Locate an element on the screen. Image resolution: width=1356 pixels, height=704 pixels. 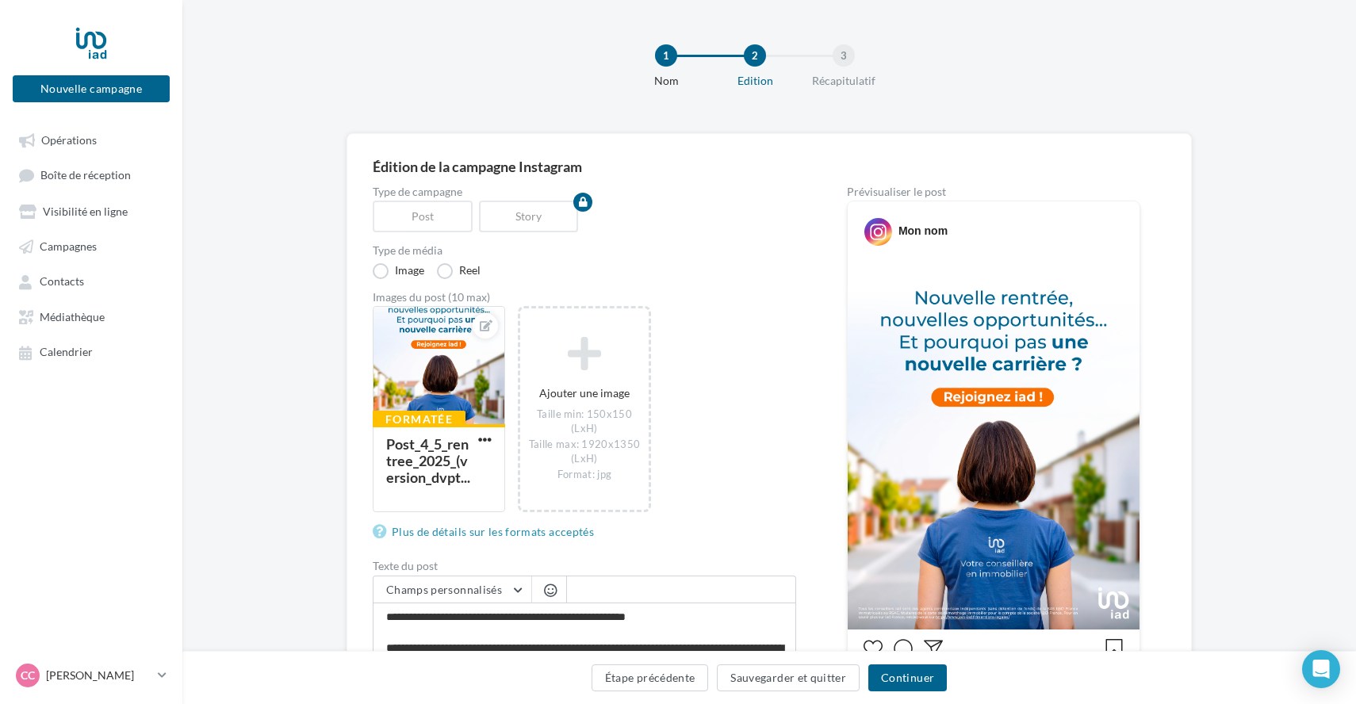
button: Nouvelle campagne is located at coordinates (91, 89).